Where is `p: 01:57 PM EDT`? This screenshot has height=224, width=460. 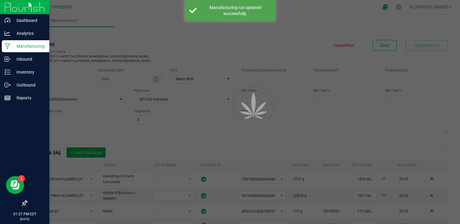
p: 01:57 PM EDT is located at coordinates (25, 214).